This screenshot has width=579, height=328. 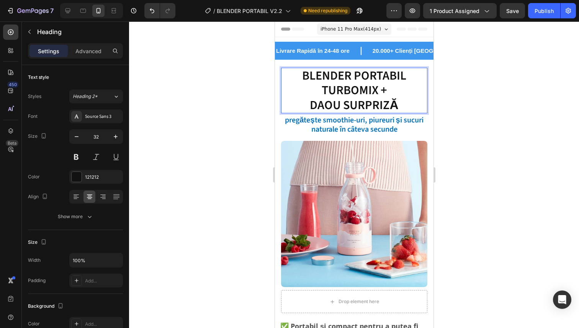 What do you see at coordinates (38, 77) in the screenshot?
I see `div: Text style` at bounding box center [38, 77].